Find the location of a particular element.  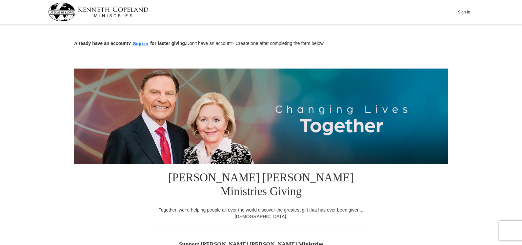

strong: Already have an account? for faster giving. is located at coordinates (130, 43).